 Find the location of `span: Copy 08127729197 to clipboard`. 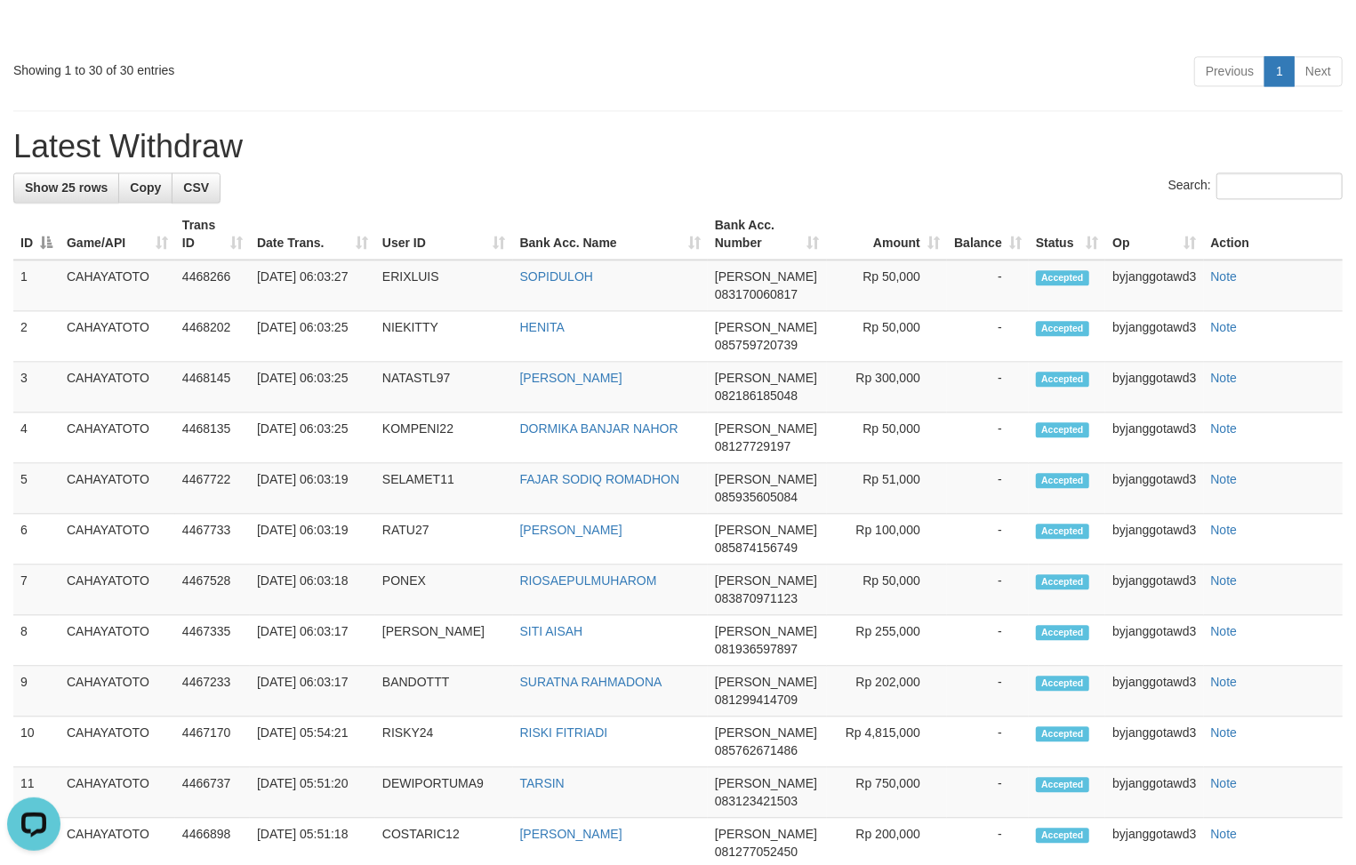

span: Copy 08127729197 to clipboard is located at coordinates (753, 446).